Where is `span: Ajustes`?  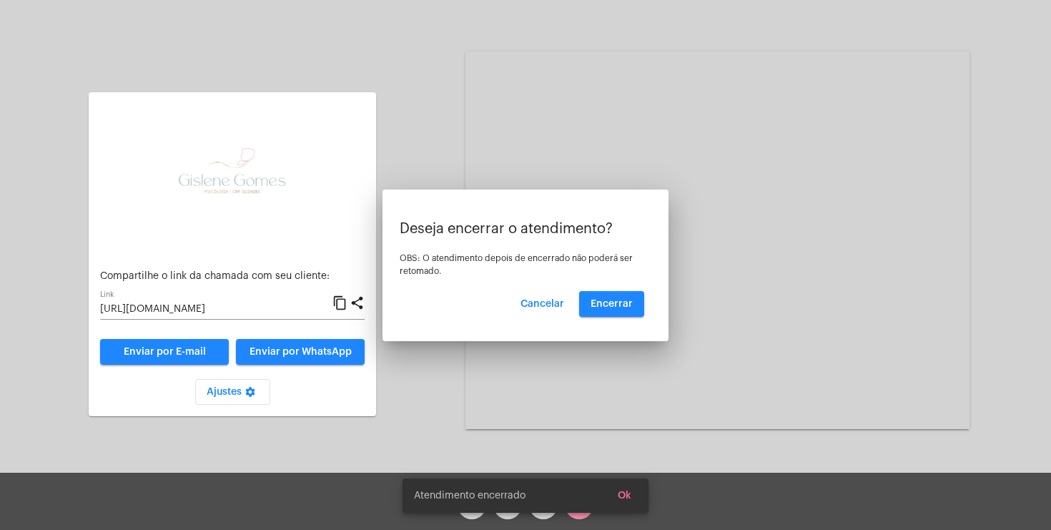
span: Ajustes is located at coordinates (232, 392).